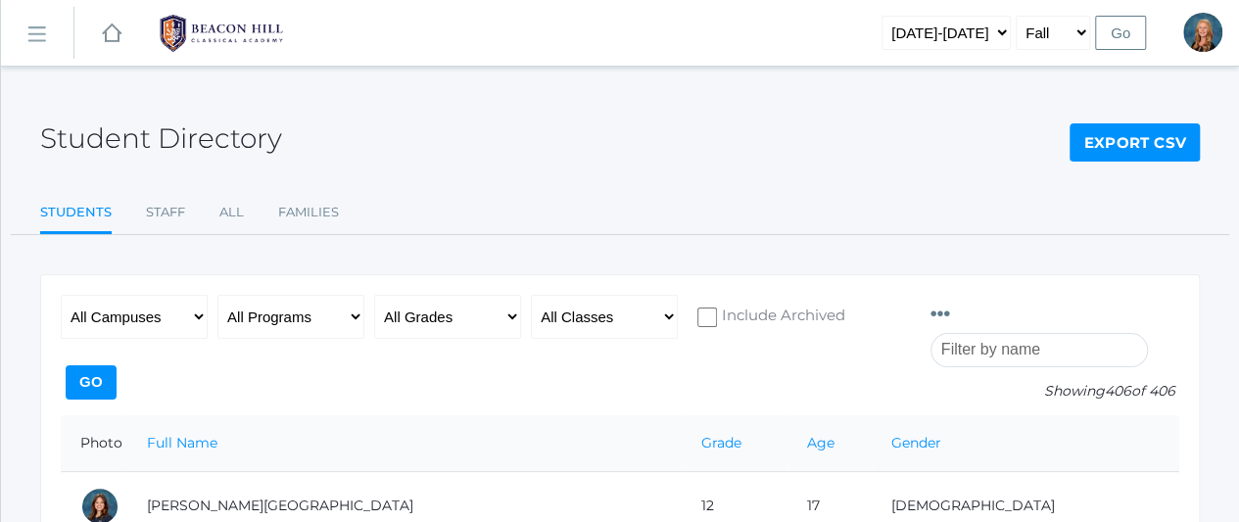 This screenshot has height=522, width=1239. I want to click on span: Include Archived, so click(781, 316).